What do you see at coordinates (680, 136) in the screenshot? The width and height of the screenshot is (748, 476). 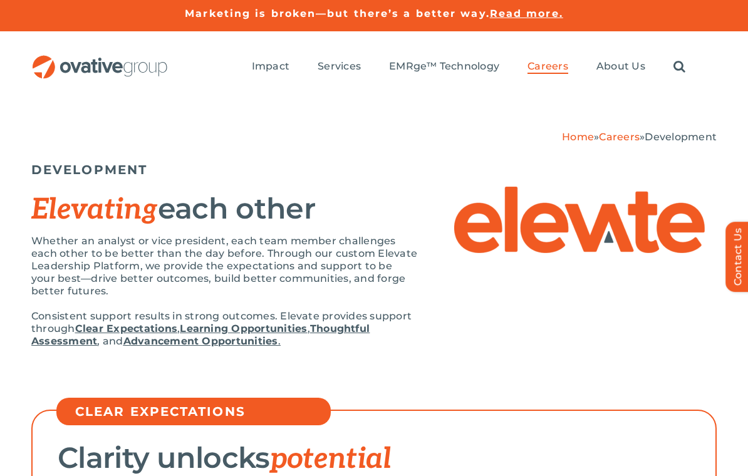 I see `span: Development` at bounding box center [680, 136].